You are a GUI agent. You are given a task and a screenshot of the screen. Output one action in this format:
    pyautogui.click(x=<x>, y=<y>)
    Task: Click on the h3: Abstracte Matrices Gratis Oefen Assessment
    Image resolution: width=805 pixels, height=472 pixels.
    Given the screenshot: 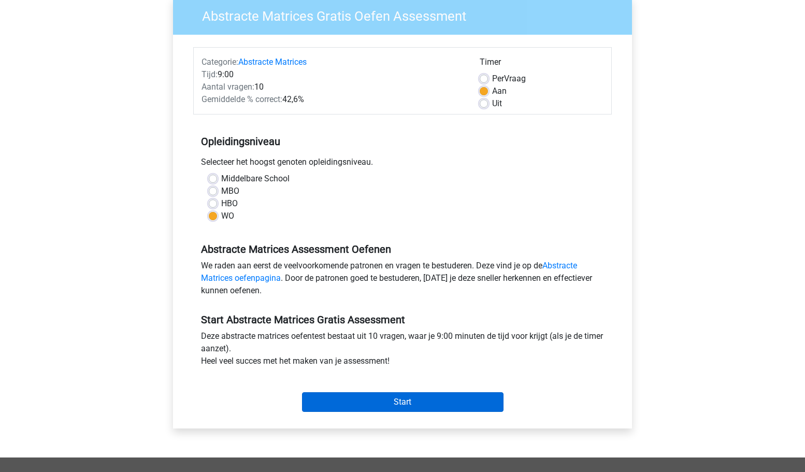 What is the action you would take?
    pyautogui.click(x=407, y=14)
    